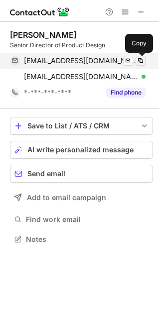 The height and width of the screenshot is (318, 159). Describe the element at coordinates (81, 219) in the screenshot. I see `button: Find work email` at that location.